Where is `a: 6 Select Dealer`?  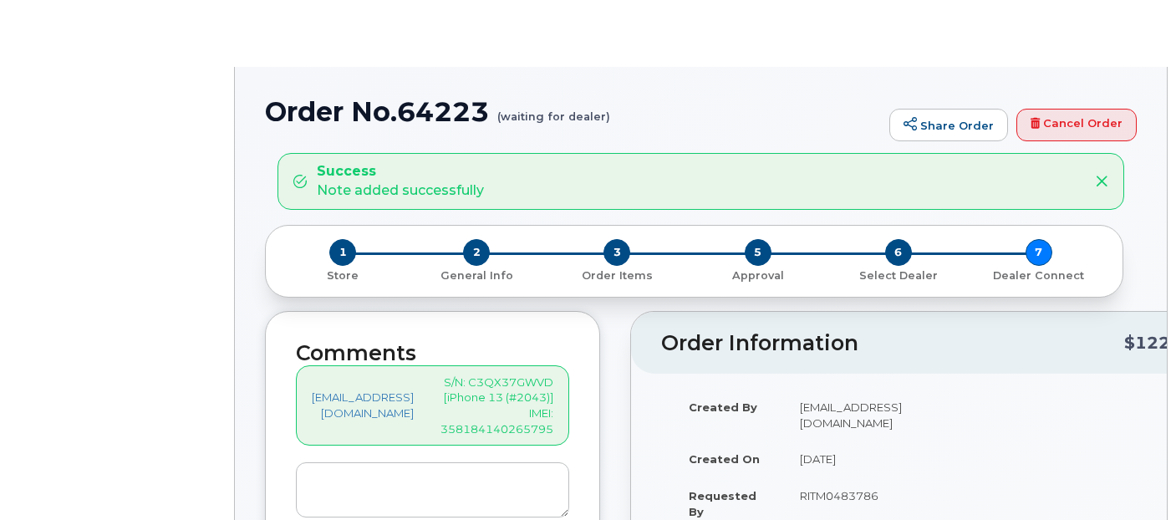 a: 6 Select Dealer is located at coordinates (899, 274).